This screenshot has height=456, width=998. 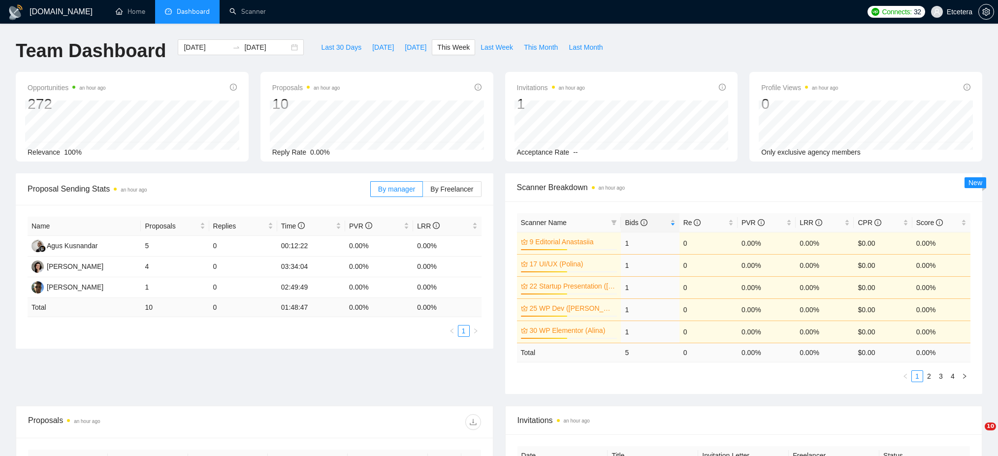 I want to click on span: 10, so click(x=990, y=426).